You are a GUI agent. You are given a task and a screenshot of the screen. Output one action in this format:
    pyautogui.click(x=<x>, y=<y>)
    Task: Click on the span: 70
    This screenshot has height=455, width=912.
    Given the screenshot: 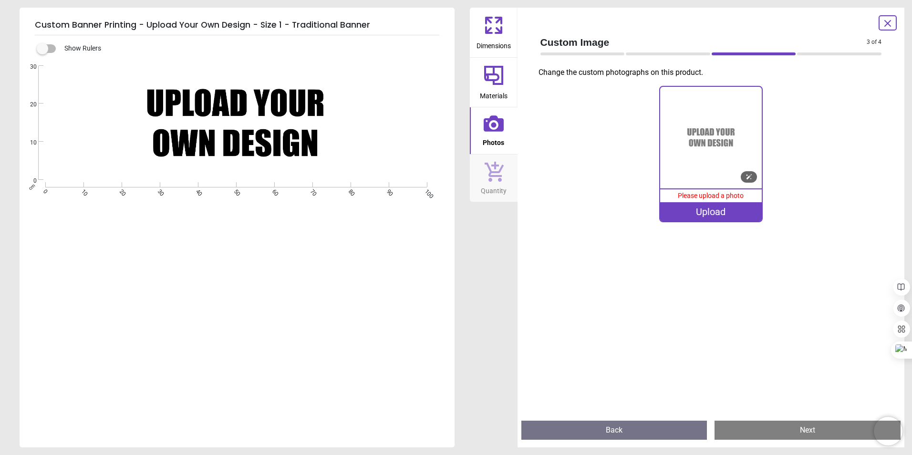 What is the action you would take?
    pyautogui.click(x=311, y=191)
    